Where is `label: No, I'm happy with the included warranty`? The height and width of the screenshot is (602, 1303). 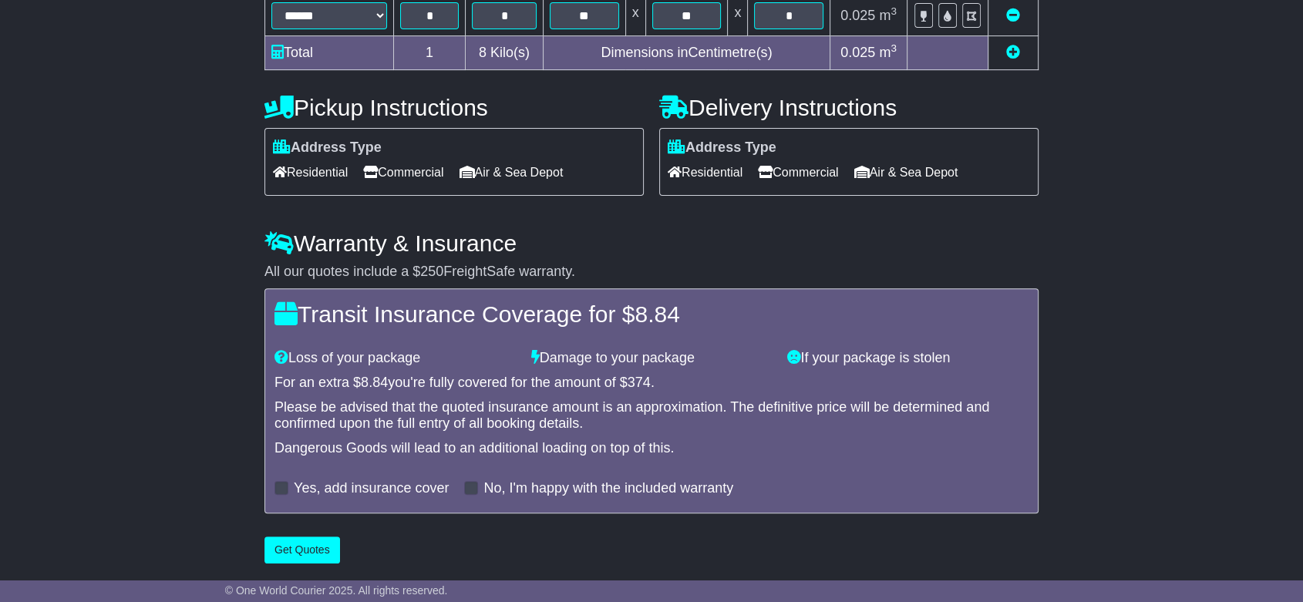 label: No, I'm happy with the included warranty is located at coordinates (608, 489).